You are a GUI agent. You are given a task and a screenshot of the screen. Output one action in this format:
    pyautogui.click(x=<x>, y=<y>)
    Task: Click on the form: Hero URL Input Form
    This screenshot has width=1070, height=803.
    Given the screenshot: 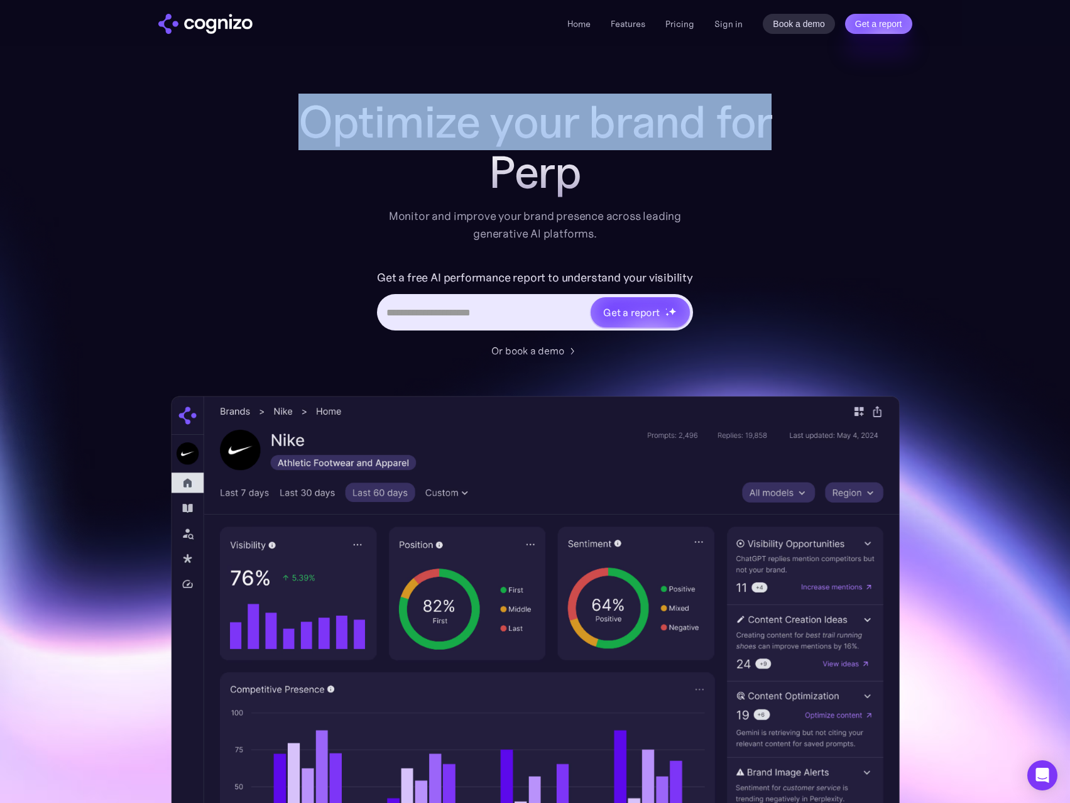 What is the action you would take?
    pyautogui.click(x=535, y=302)
    